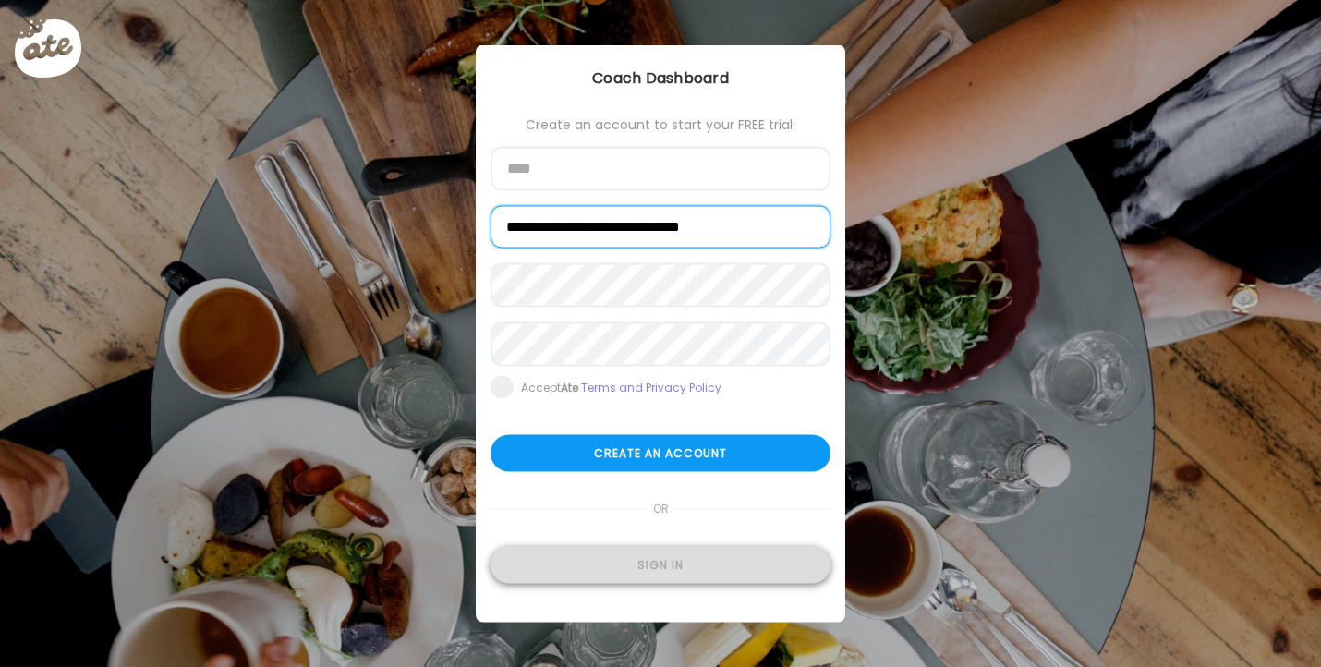 This screenshot has width=1321, height=667. What do you see at coordinates (661, 125) in the screenshot?
I see `div: Create an account to start your FREE trial:` at bounding box center [661, 125].